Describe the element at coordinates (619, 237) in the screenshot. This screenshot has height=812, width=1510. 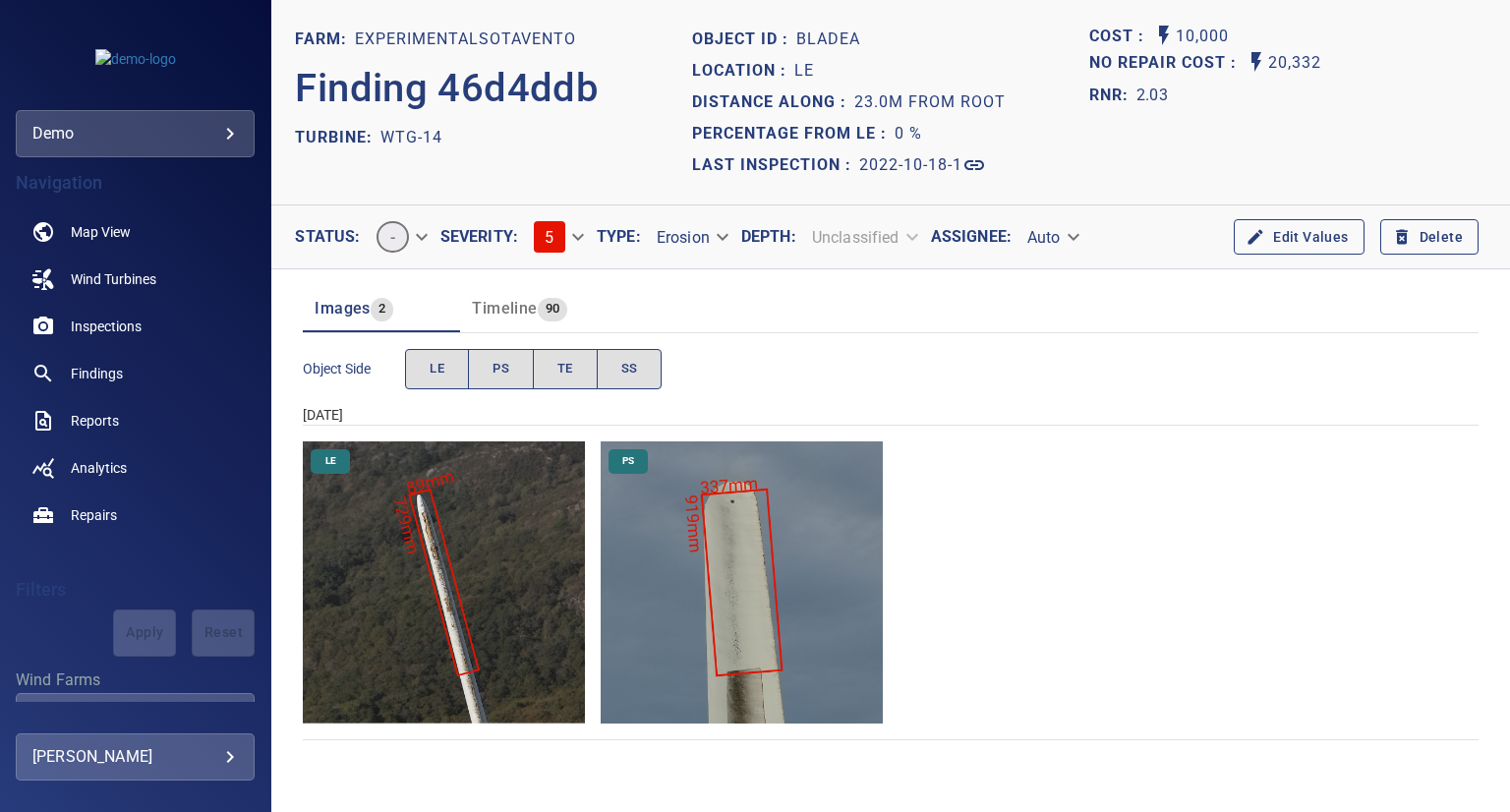
I see `label: Type :` at that location.